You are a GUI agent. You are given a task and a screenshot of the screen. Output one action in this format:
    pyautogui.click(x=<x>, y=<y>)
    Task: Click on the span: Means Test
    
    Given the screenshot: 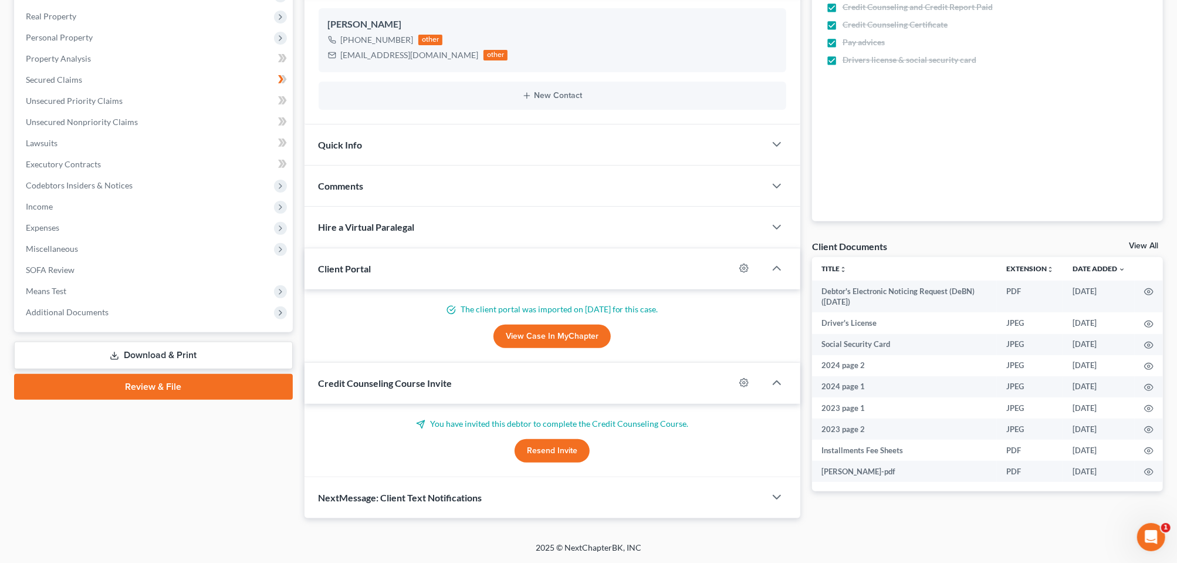 What is the action you would take?
    pyautogui.click(x=46, y=291)
    